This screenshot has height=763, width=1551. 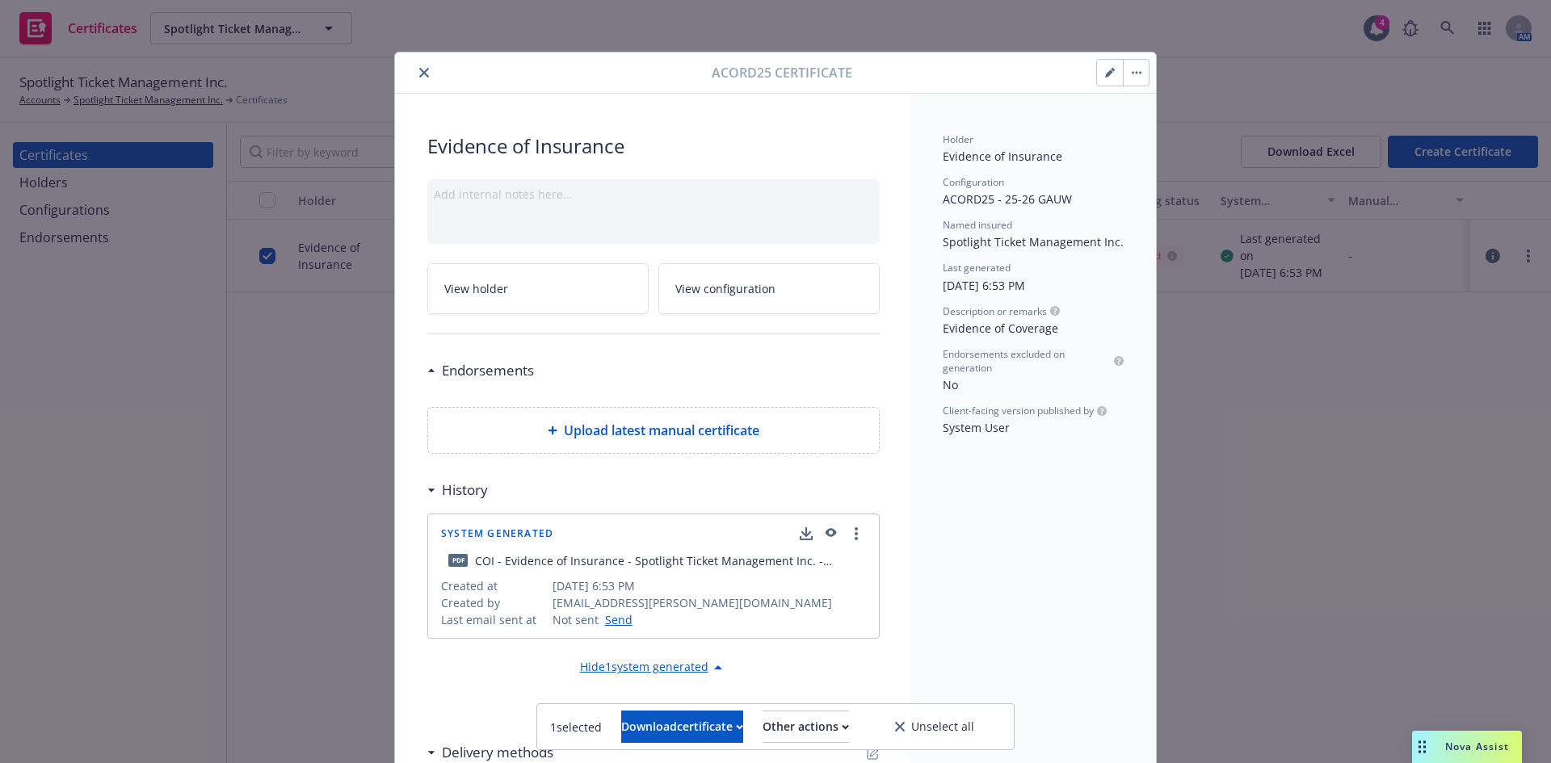 What do you see at coordinates (476, 288) in the screenshot?
I see `span: View holder` at bounding box center [476, 288].